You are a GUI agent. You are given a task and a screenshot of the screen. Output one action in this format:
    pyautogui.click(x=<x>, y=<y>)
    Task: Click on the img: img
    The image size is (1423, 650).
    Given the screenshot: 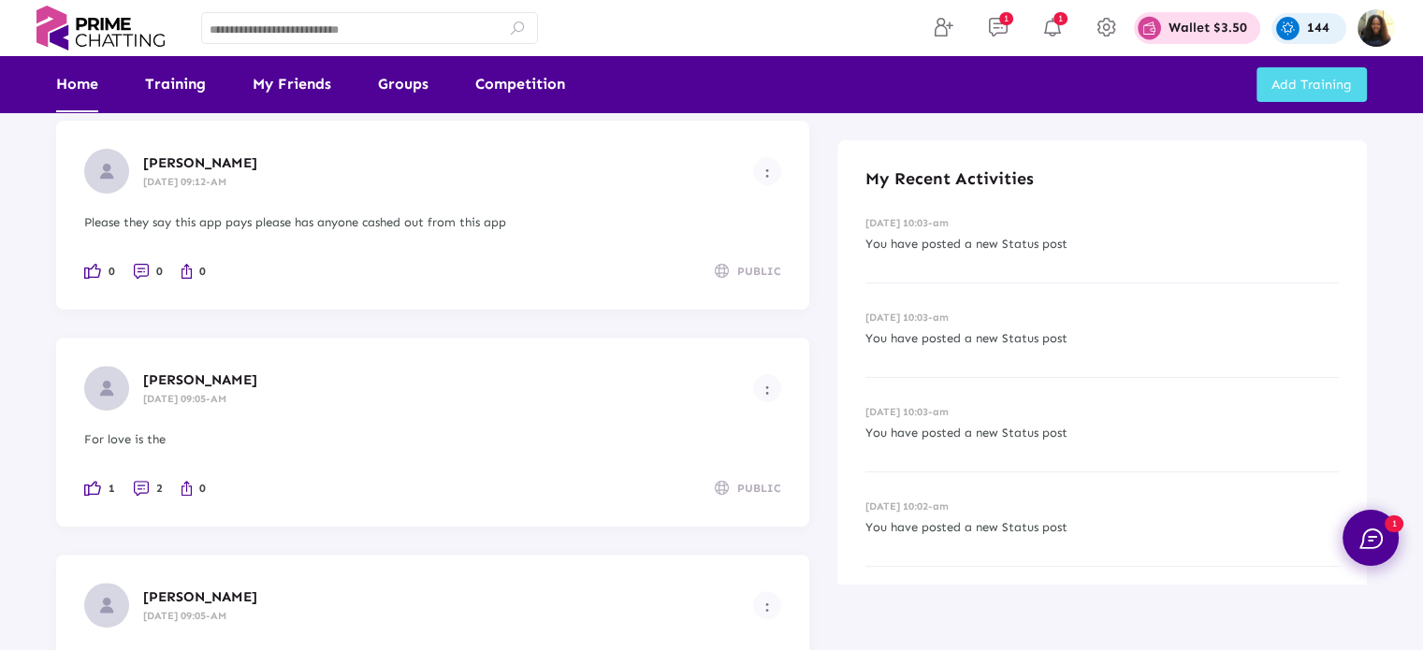 What is the action you would take?
    pyautogui.click(x=1376, y=28)
    